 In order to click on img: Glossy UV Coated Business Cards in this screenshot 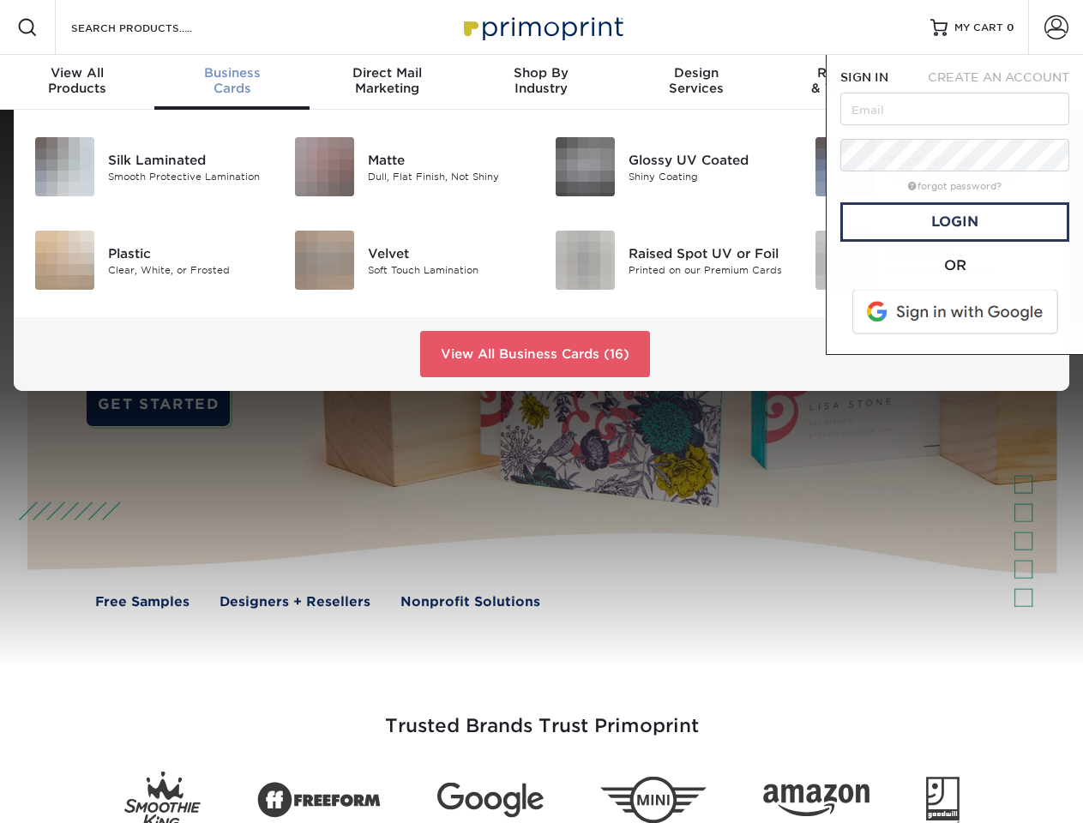, I will do `click(585, 166)`.